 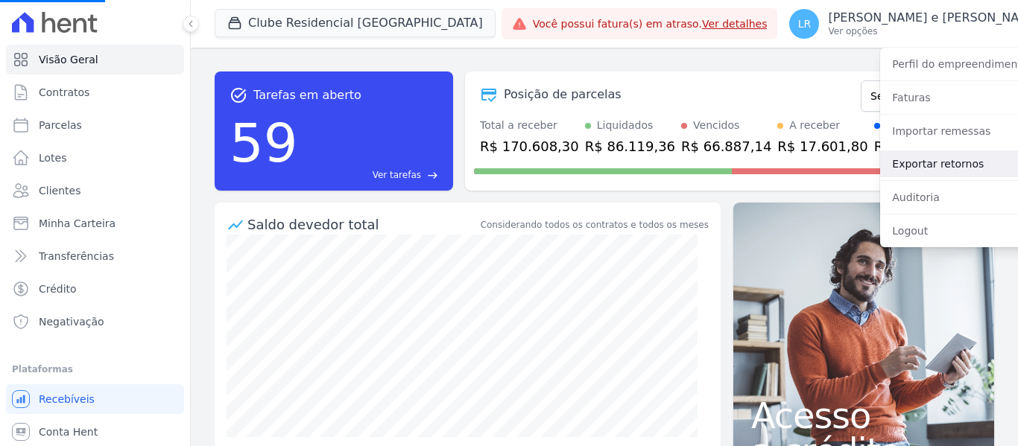 What do you see at coordinates (76, 256) in the screenshot?
I see `span: Transferências` at bounding box center [76, 256].